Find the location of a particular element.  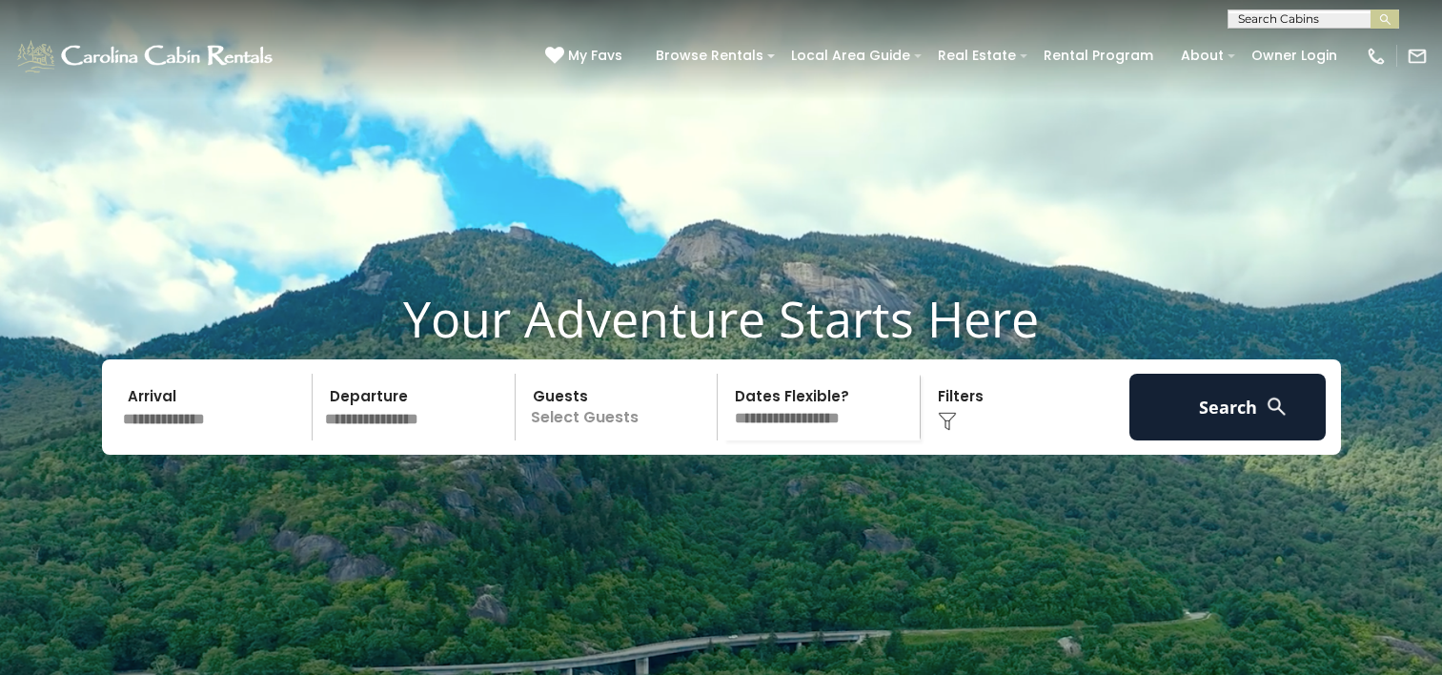

p: Select Guests is located at coordinates (620, 407).